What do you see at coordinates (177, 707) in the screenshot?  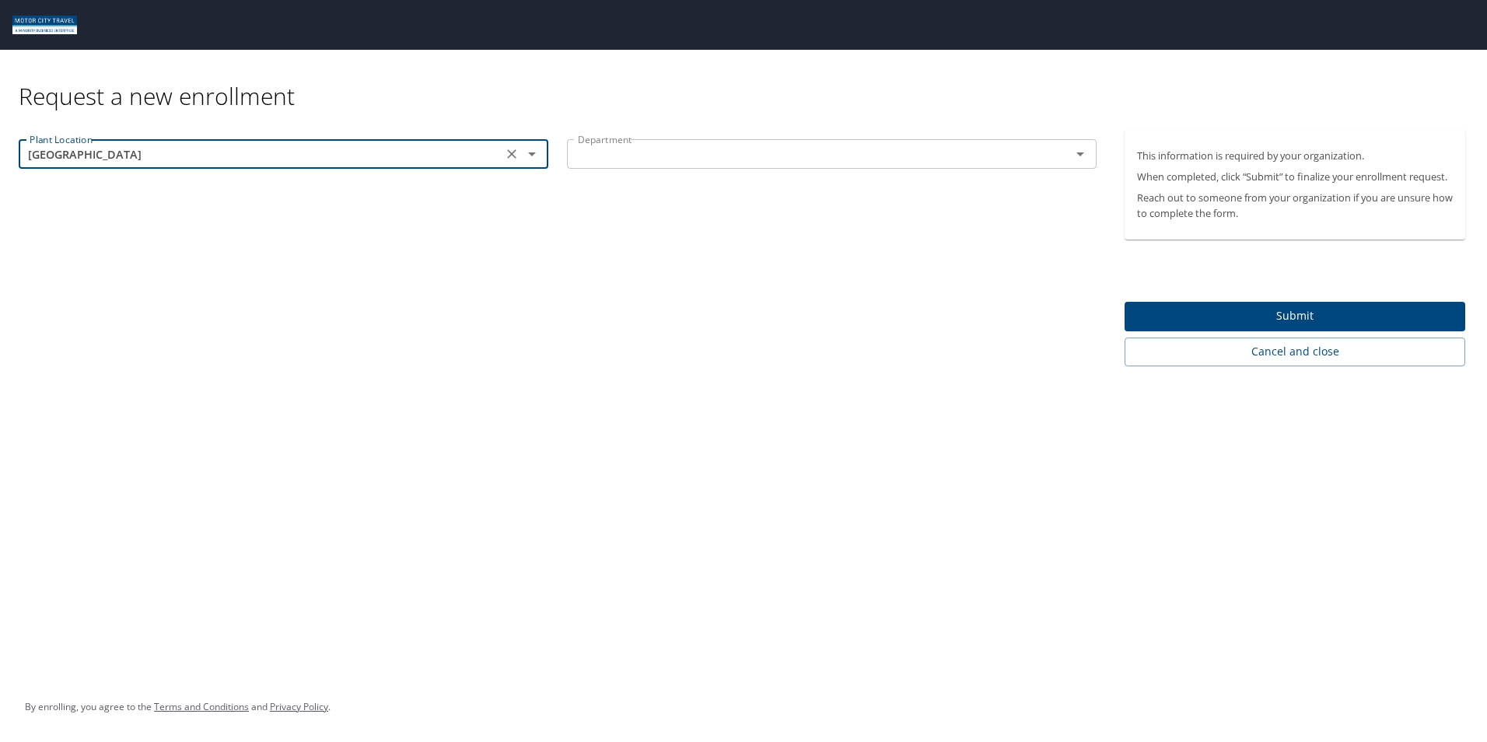 I see `div: By enrolling, you agree to the and .` at bounding box center [177, 707].